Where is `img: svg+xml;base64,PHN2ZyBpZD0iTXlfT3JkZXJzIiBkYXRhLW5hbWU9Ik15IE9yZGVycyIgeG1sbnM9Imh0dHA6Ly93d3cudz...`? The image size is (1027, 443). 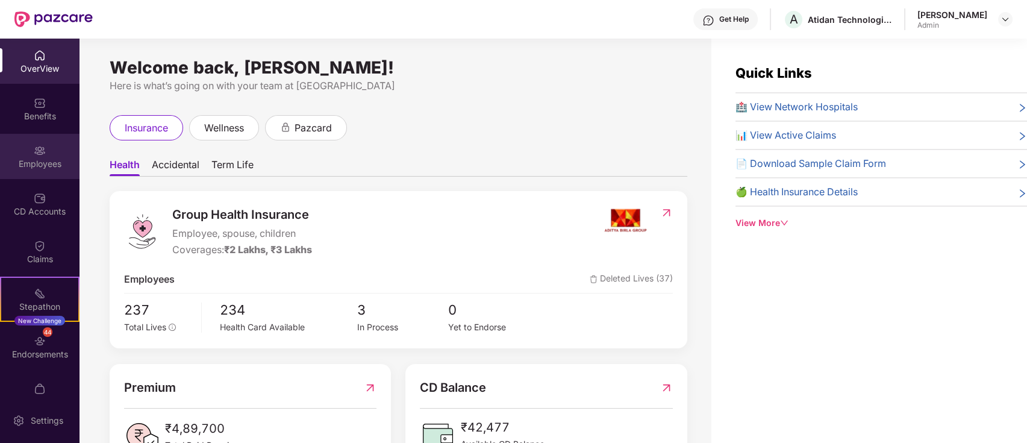 img: svg+xml;base64,PHN2ZyBpZD0iTXlfT3JkZXJzIiBkYXRhLW5hbWU9Ik15IE9yZGVycyIgeG1sbnM9Imh0dHA6Ly93d3cudz... is located at coordinates (40, 389).